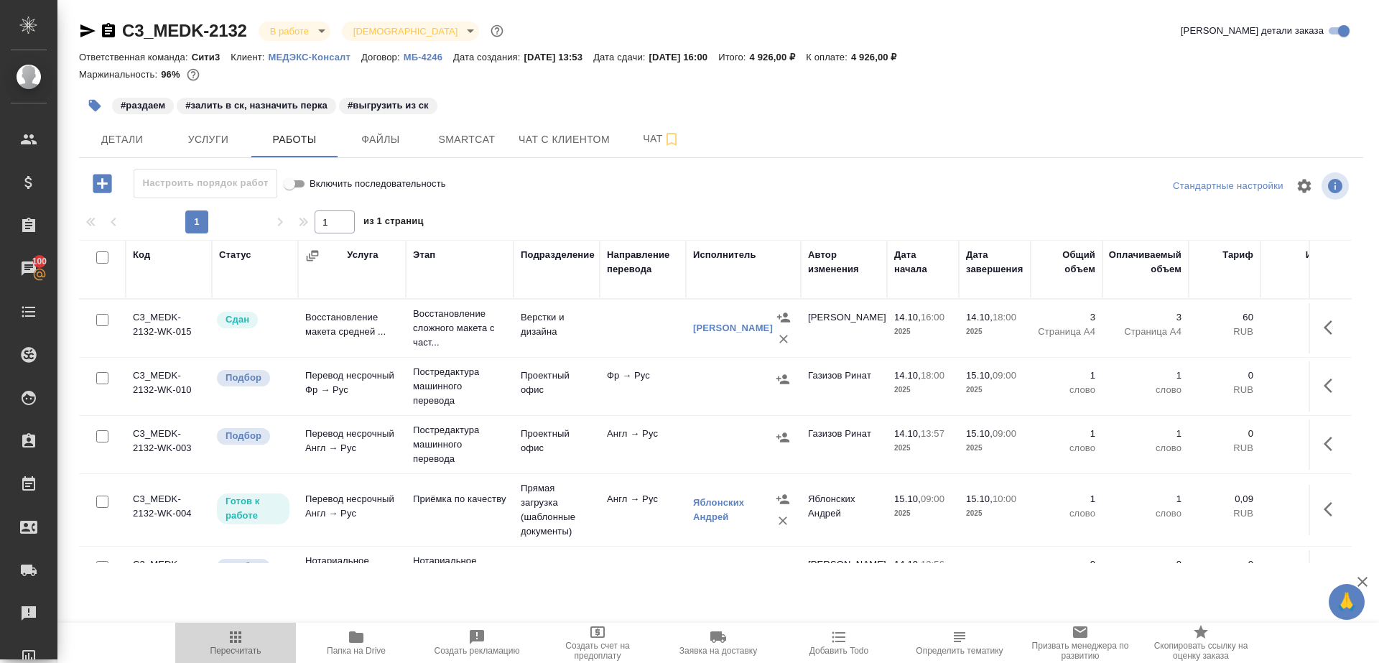 The height and width of the screenshot is (663, 1379). What do you see at coordinates (253, 378) in the screenshot?
I see `div: Можно подбирать исполнителей` at bounding box center [253, 378].